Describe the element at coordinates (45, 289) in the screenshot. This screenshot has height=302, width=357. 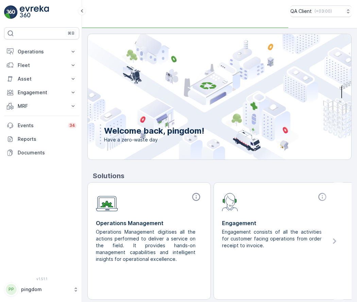
I see `p: pingdom` at that location.